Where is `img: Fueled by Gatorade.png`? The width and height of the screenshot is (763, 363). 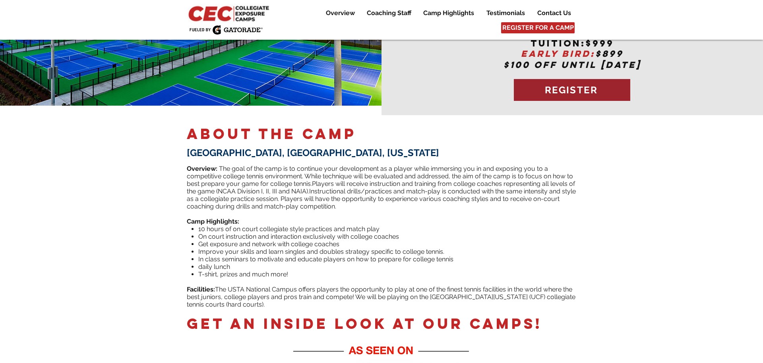 img: Fueled by Gatorade.png is located at coordinates (226, 30).